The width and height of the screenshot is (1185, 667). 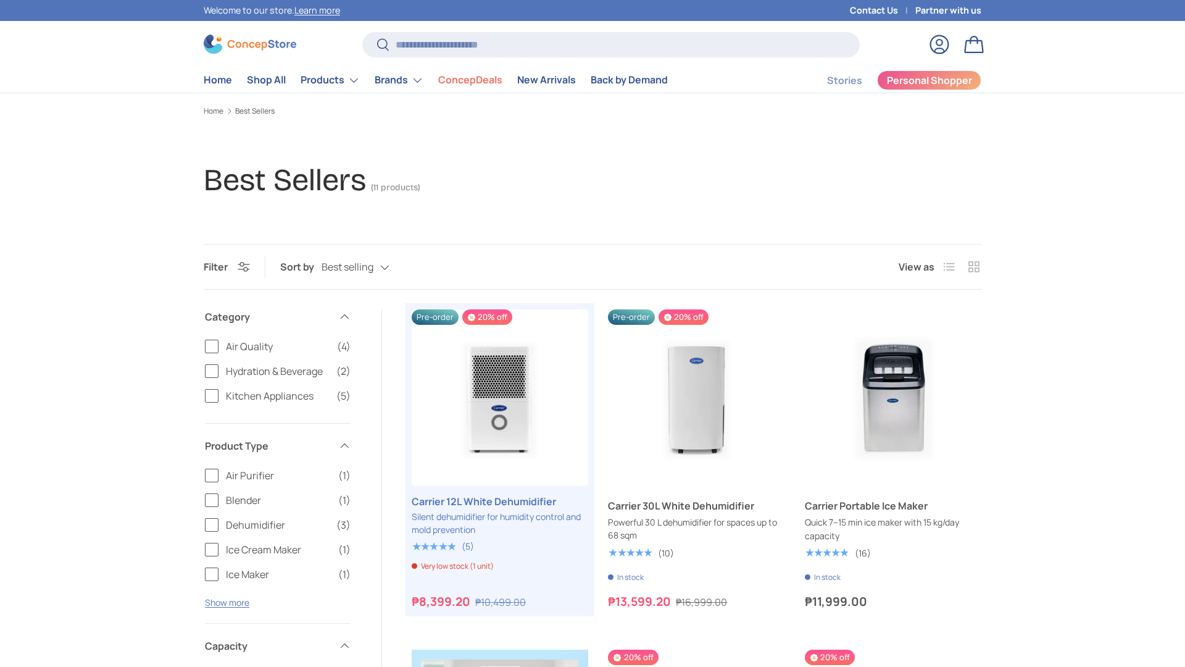 What do you see at coordinates (278, 574) in the screenshot?
I see `span: Ice Maker` at bounding box center [278, 574].